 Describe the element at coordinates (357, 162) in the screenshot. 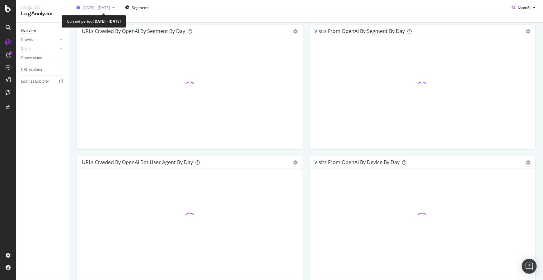

I see `div: Visits From OpenAI By Device By Day` at that location.